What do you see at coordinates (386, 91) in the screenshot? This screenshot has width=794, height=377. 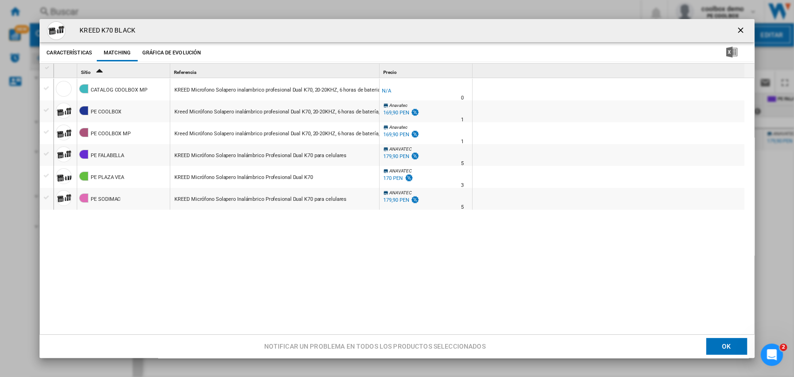 I see `div: N/A` at bounding box center [386, 91].